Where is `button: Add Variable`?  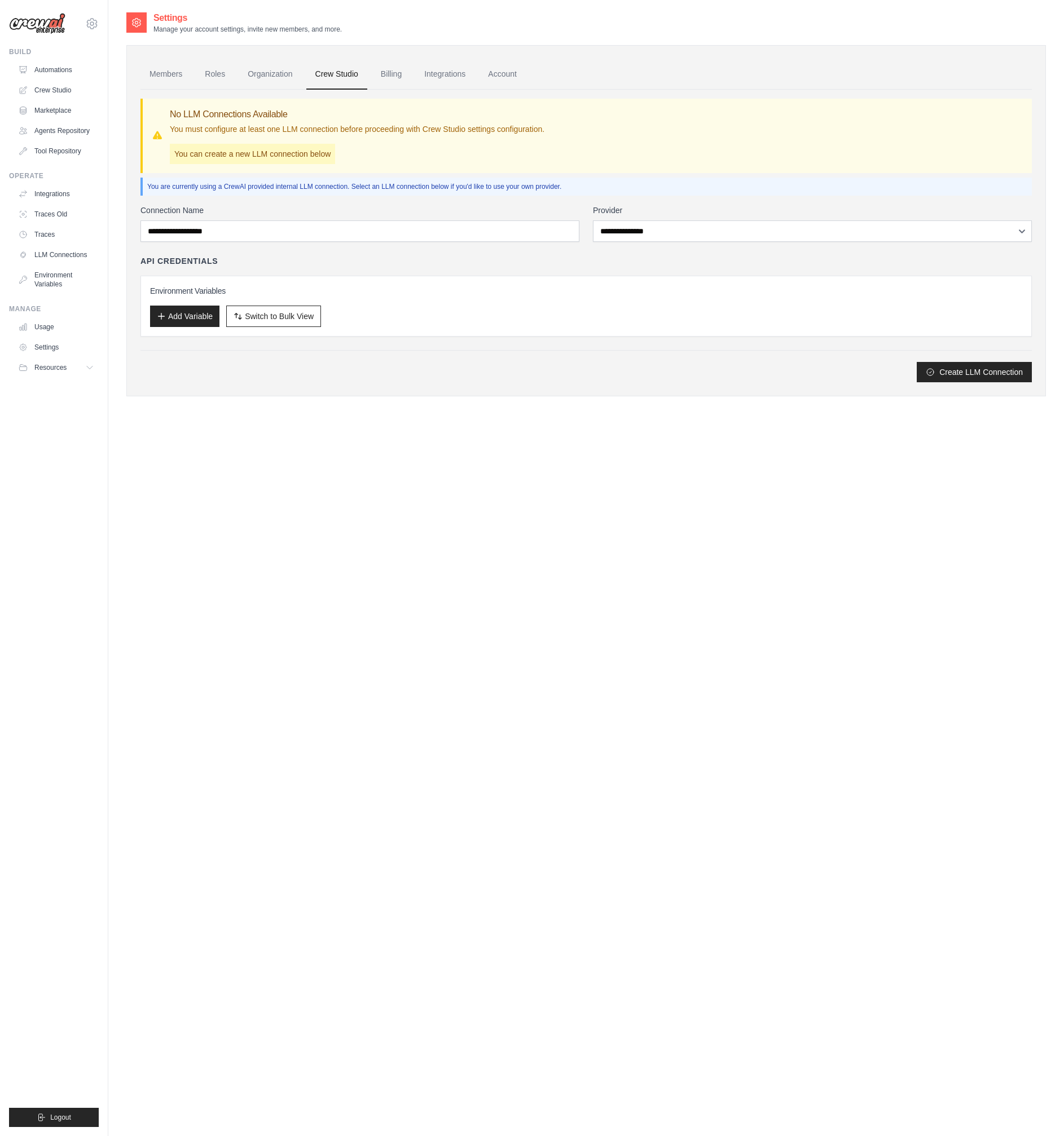
button: Add Variable is located at coordinates (185, 317).